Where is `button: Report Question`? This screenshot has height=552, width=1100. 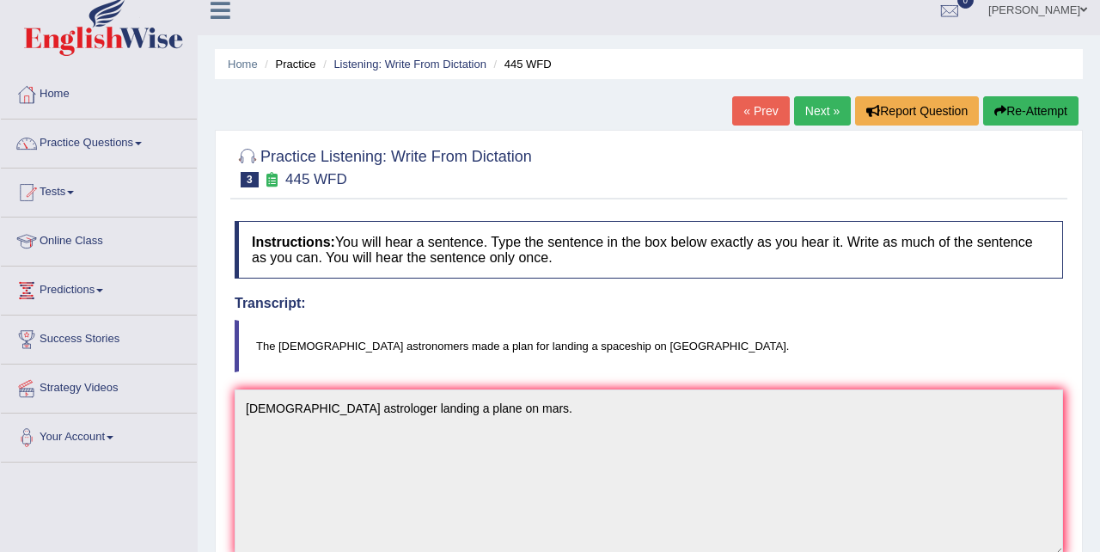
button: Report Question is located at coordinates (917, 111).